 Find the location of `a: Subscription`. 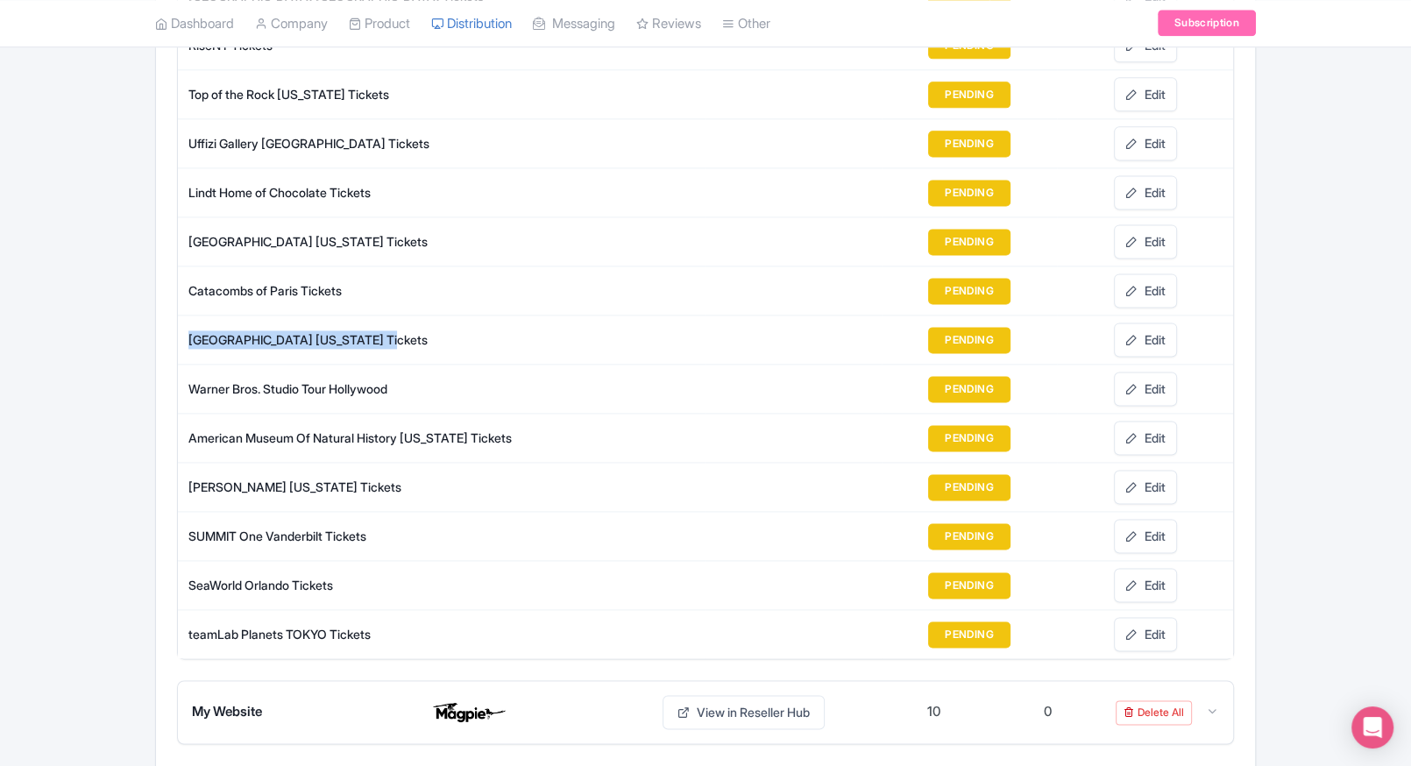

a: Subscription is located at coordinates (1207, 24).